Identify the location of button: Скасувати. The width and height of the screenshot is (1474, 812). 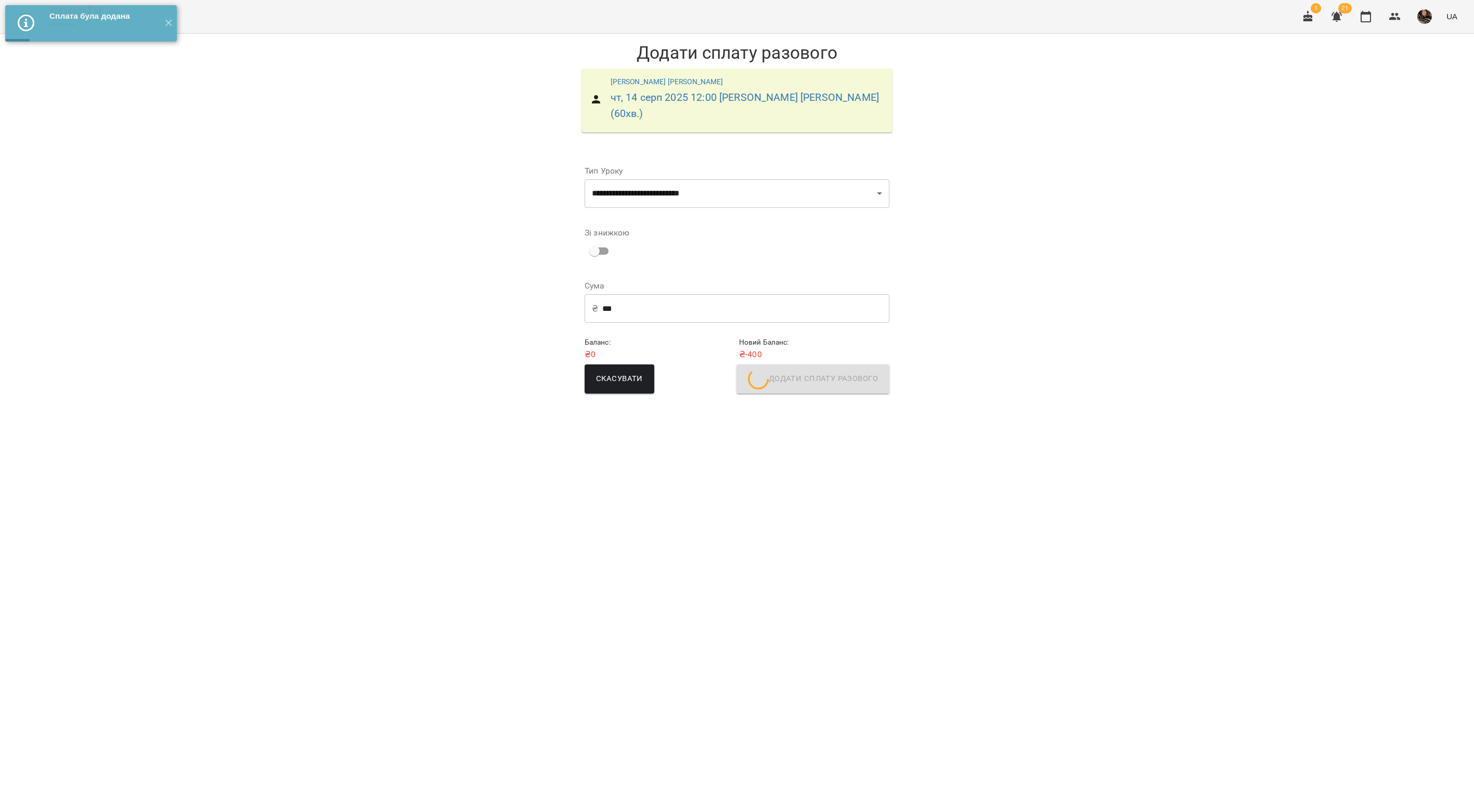
(619, 379).